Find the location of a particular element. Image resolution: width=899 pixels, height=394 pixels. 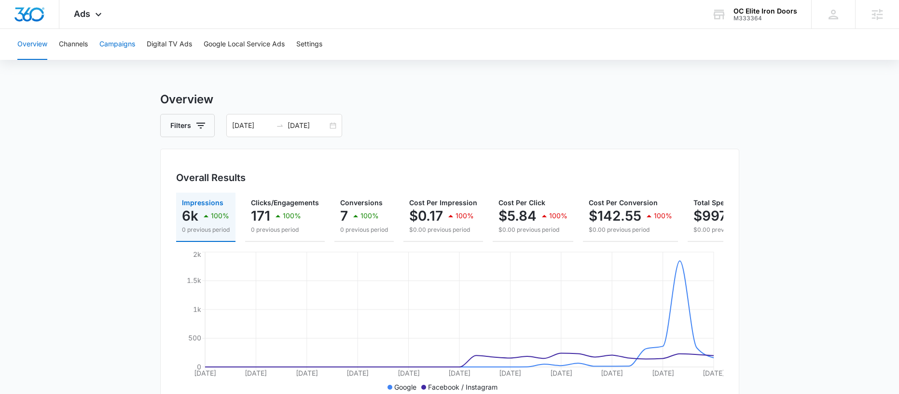

span: swap-right is located at coordinates (280, 125).